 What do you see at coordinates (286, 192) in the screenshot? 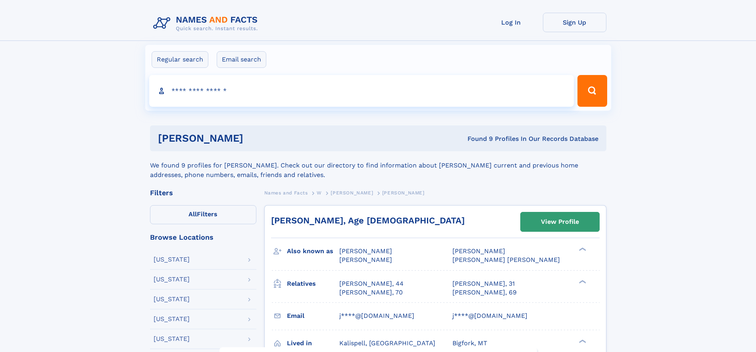
I see `a: Names and Facts` at bounding box center [286, 192].